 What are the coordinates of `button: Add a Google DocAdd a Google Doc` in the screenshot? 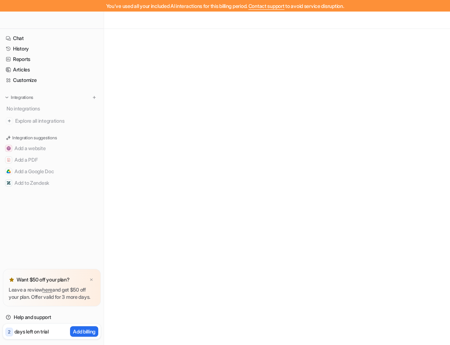 It's located at (52, 172).